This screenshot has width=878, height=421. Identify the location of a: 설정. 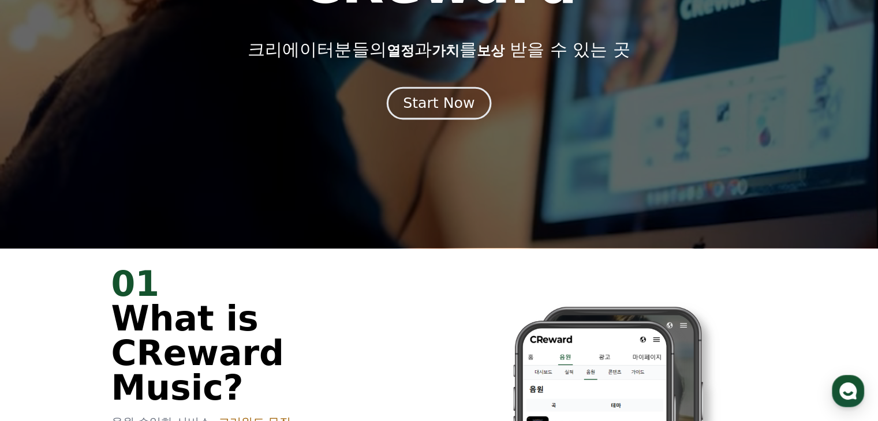
(185, 340).